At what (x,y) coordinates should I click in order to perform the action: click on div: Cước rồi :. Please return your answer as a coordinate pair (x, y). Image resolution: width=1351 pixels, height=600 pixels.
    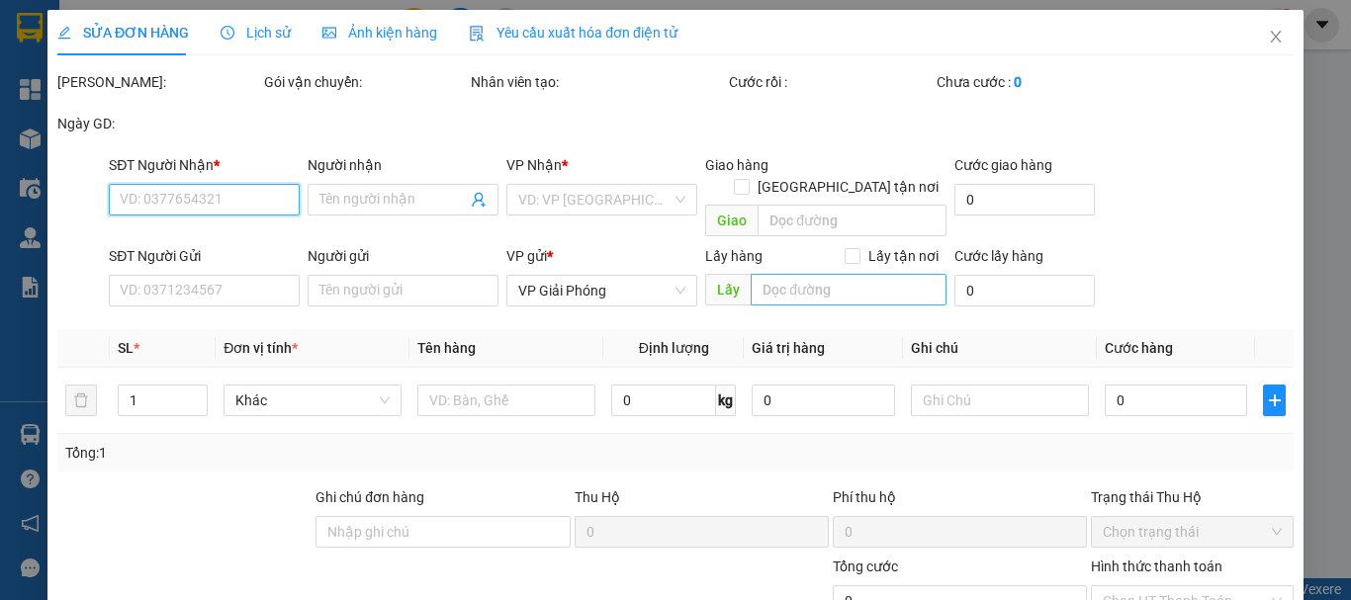
    Looking at the image, I should click on (830, 82).